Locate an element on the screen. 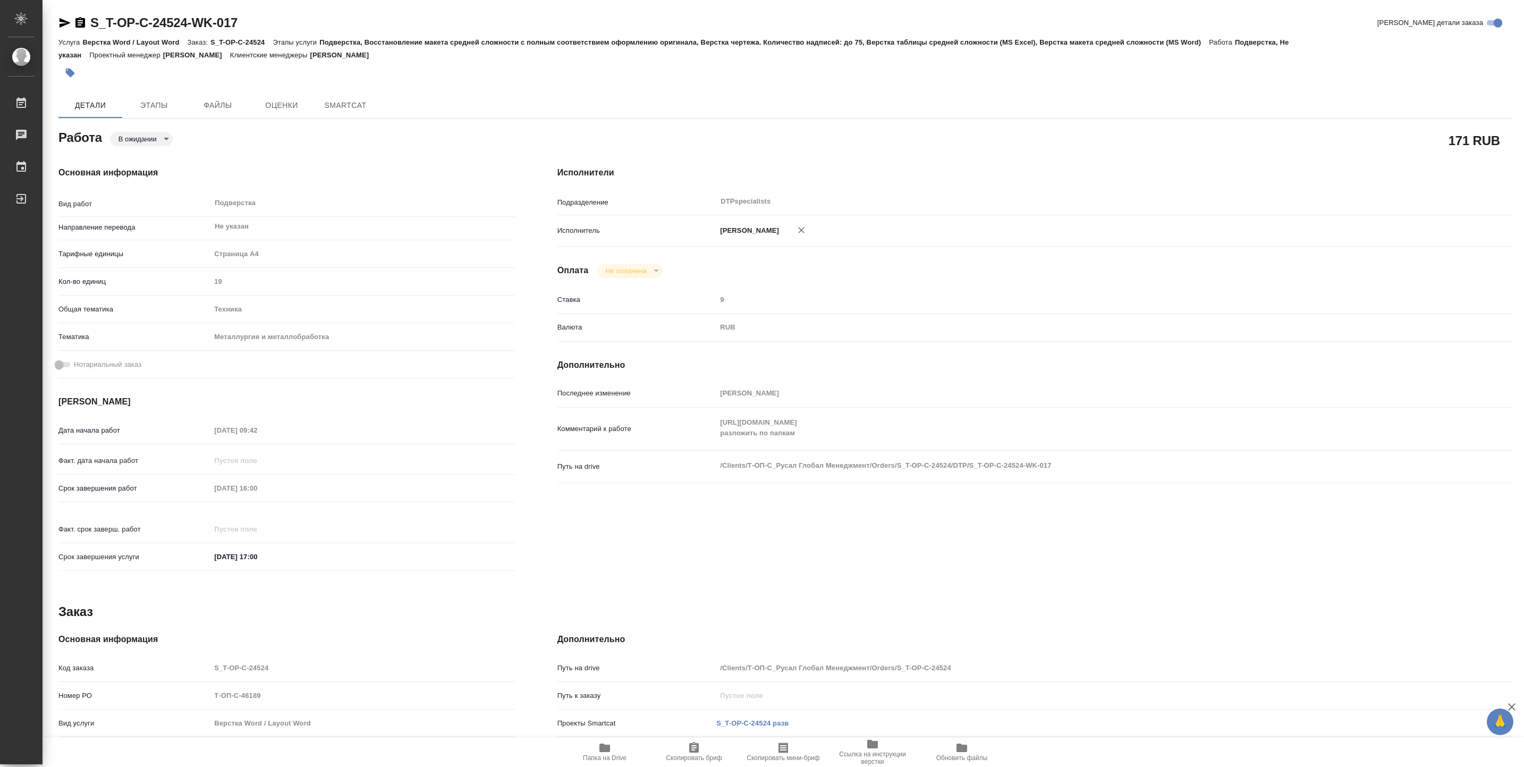 The height and width of the screenshot is (767, 1524). p: Клиентские менеджеры is located at coordinates (270, 55).